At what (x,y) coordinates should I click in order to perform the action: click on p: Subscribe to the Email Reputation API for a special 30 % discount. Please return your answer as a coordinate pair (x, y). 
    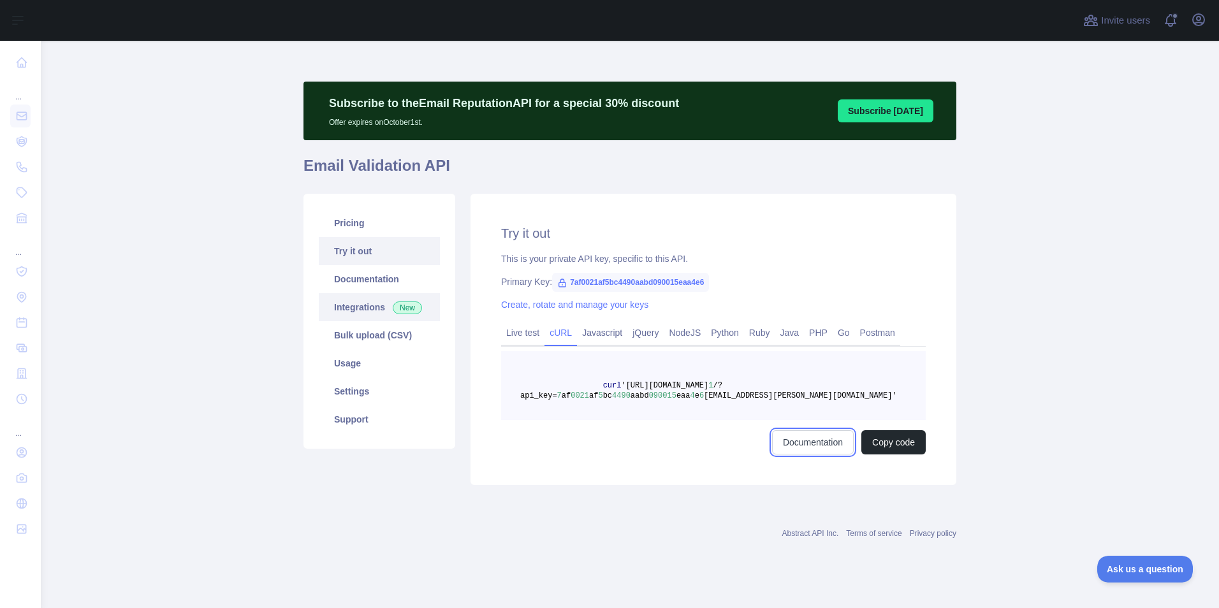
    Looking at the image, I should click on (504, 103).